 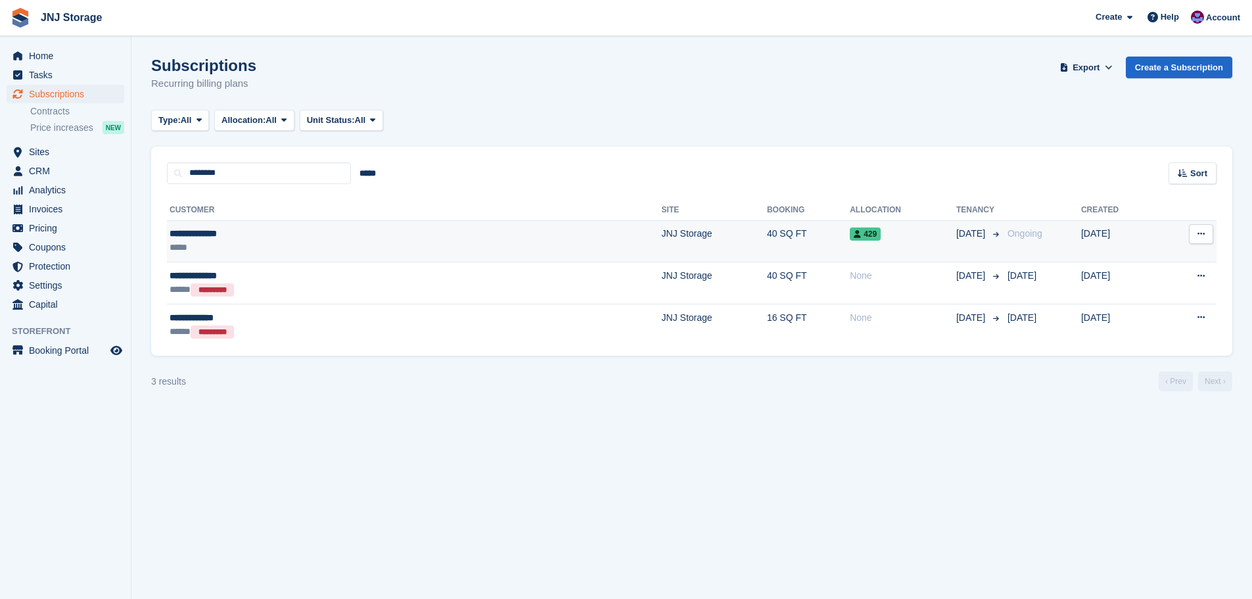 I want to click on span: Analytics, so click(x=68, y=190).